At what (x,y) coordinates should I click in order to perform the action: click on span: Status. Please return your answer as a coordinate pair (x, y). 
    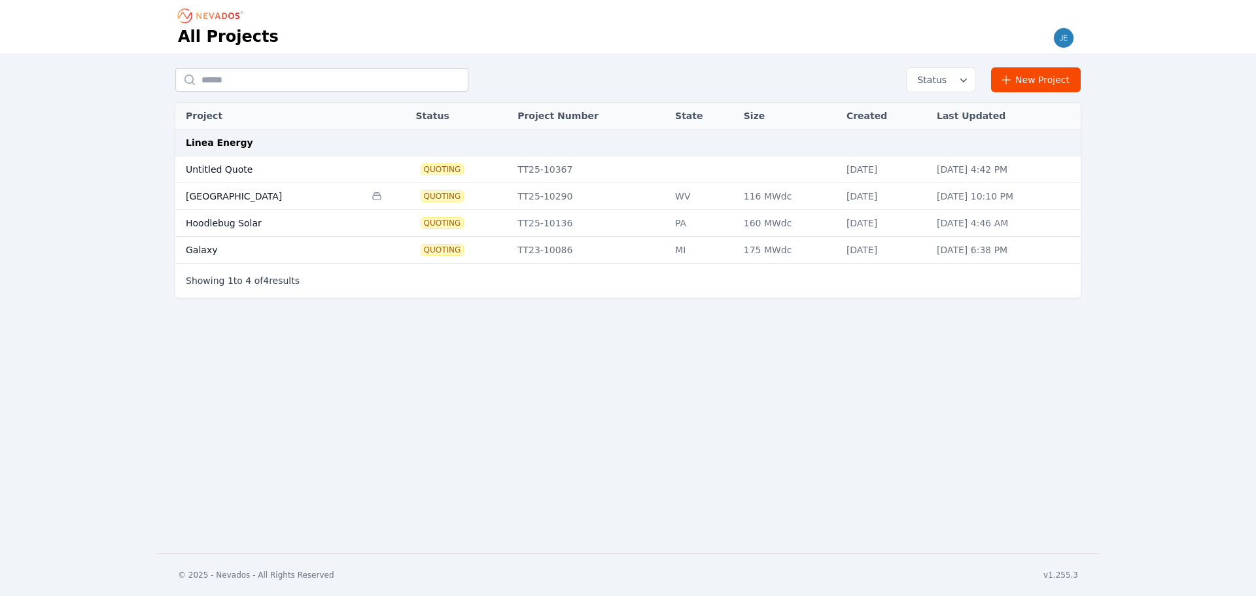
    Looking at the image, I should click on (929, 80).